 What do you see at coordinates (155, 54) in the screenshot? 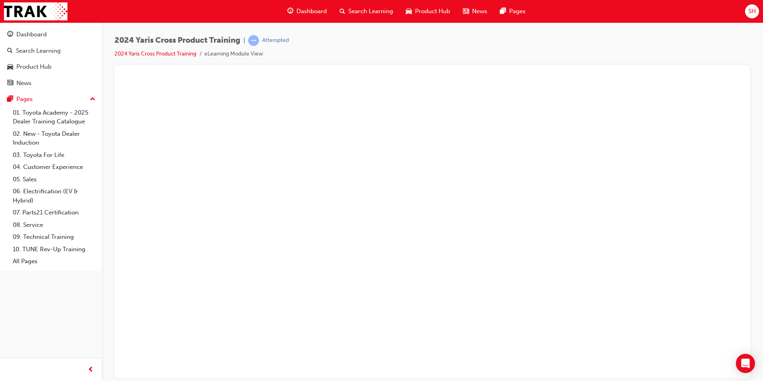
I see `a: 2024 Yaris Cross Product Training` at bounding box center [155, 54].